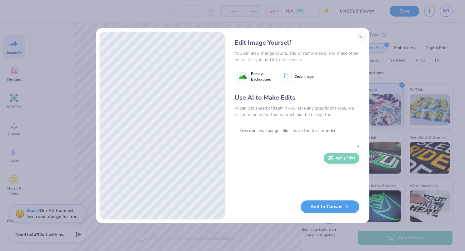  Describe the element at coordinates (297, 98) in the screenshot. I see `div: Use AI to Make Edits` at that location.